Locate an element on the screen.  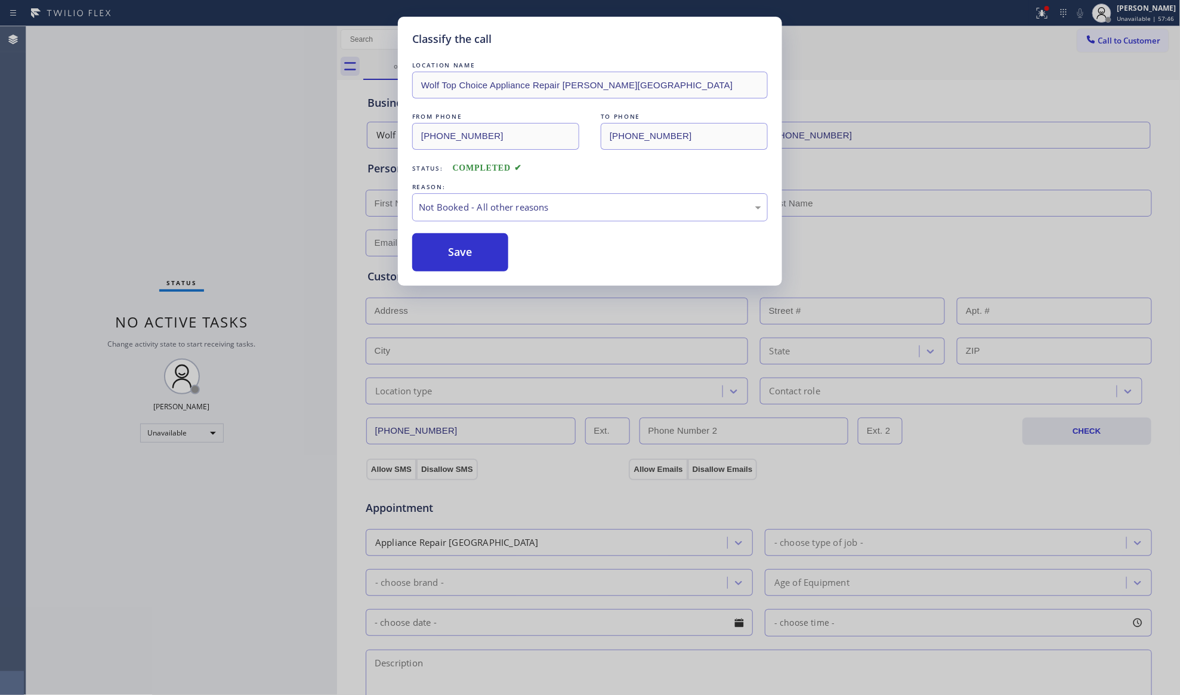
div: REASON: is located at coordinates (590, 187).